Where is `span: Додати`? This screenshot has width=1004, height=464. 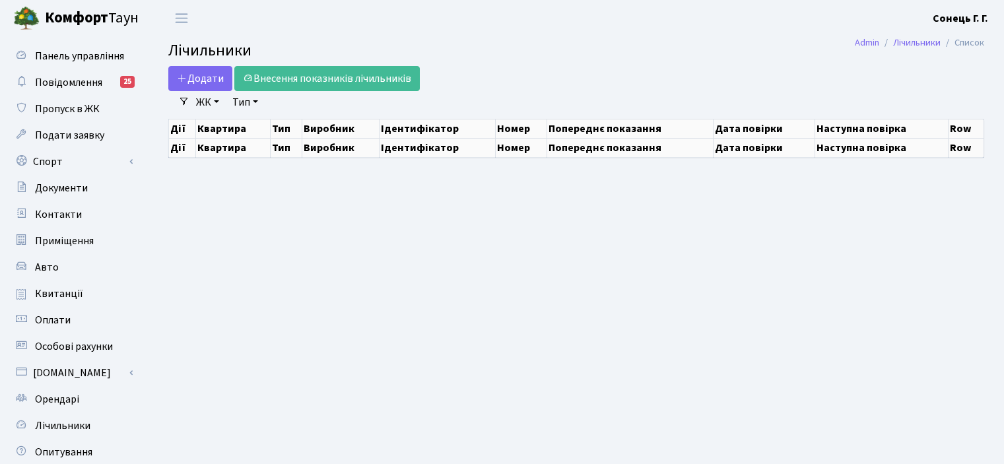 span: Додати is located at coordinates (200, 79).